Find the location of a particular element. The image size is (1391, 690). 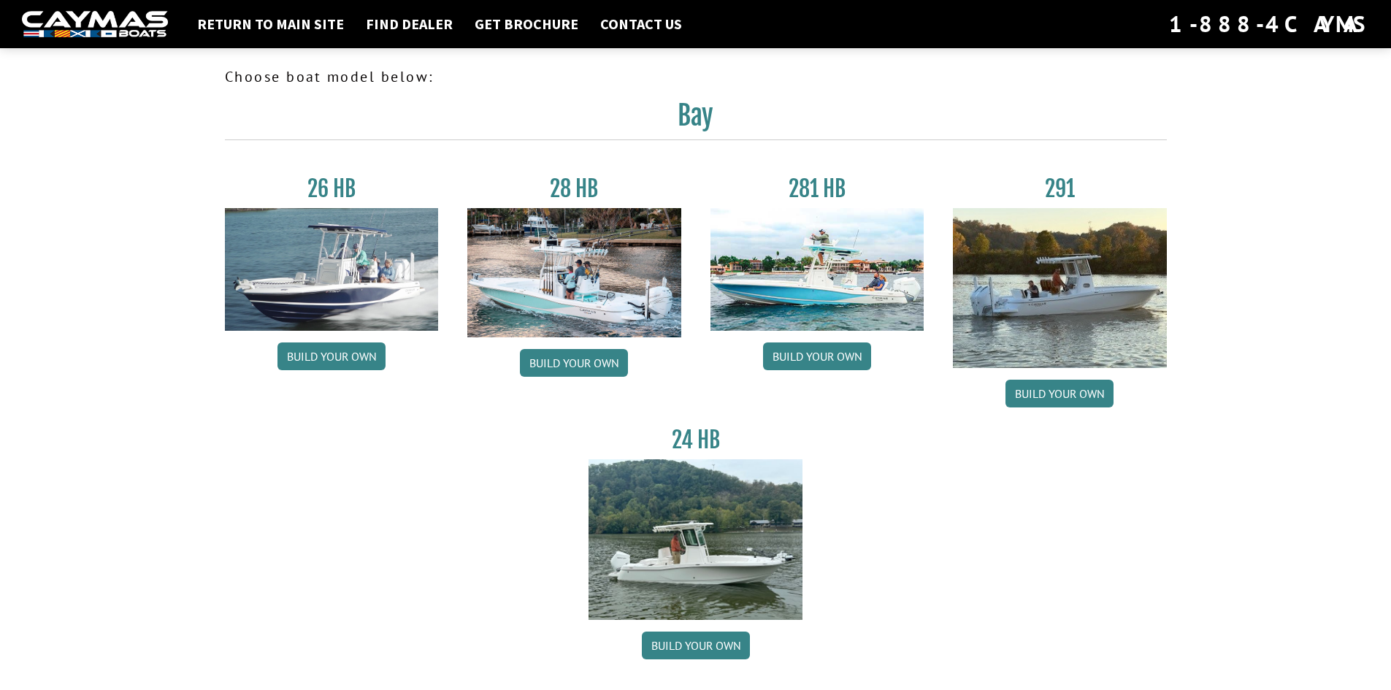

a: Find Dealer is located at coordinates (409, 24).